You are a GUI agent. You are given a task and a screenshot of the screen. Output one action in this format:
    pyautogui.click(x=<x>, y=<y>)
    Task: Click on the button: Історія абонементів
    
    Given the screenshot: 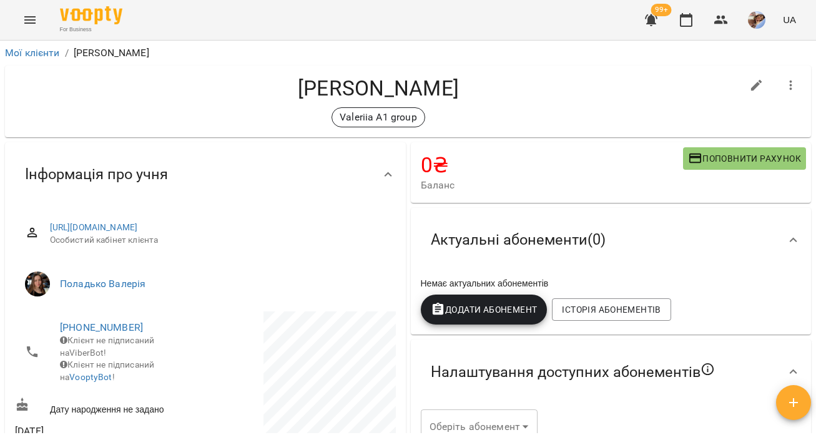 What is the action you would take?
    pyautogui.click(x=611, y=310)
    